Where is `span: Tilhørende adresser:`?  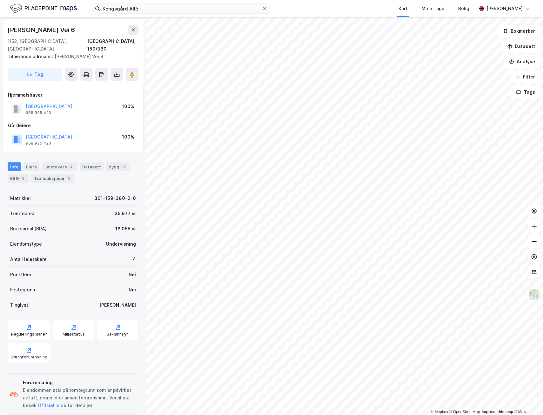
span: Tilhørende adresser: is located at coordinates (31, 56).